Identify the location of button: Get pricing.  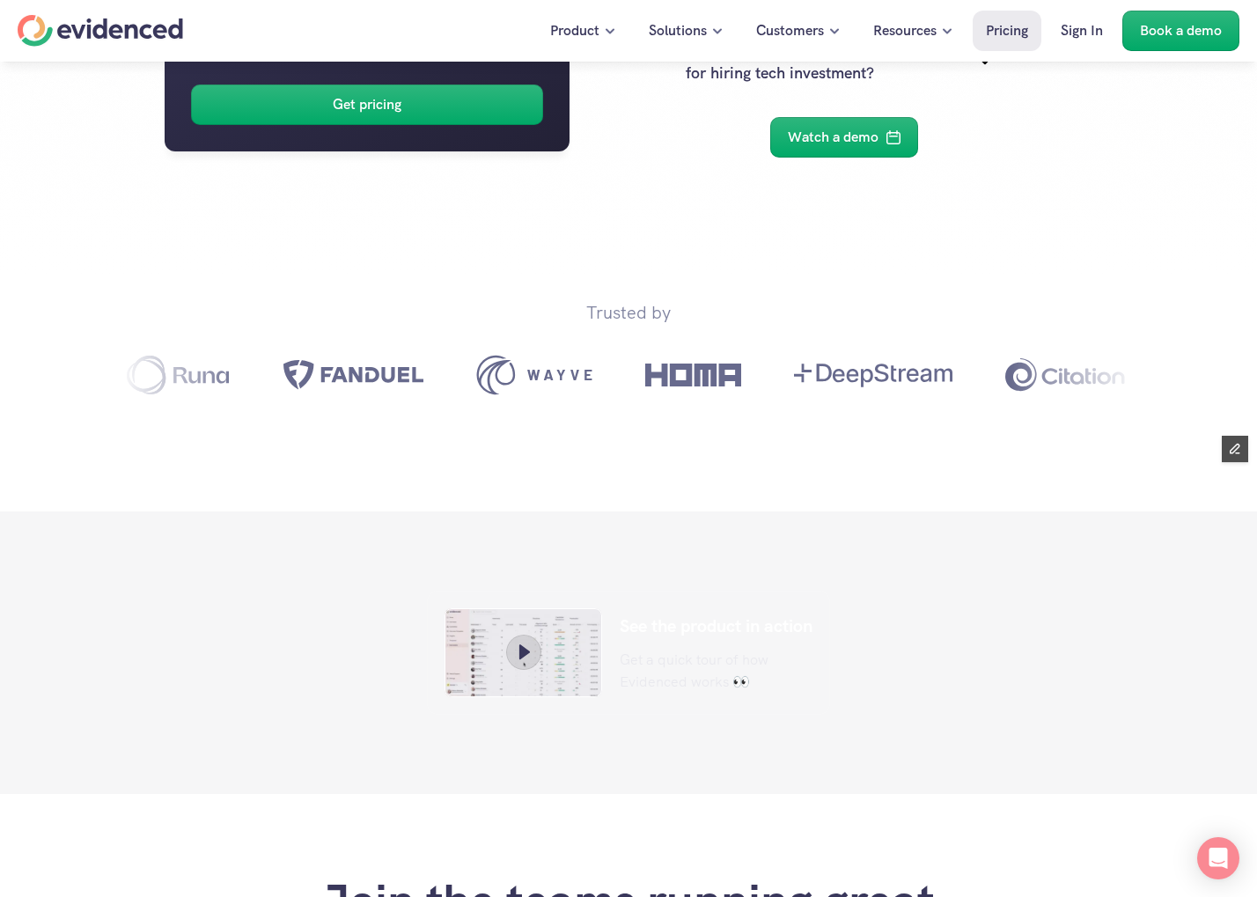
(367, 105).